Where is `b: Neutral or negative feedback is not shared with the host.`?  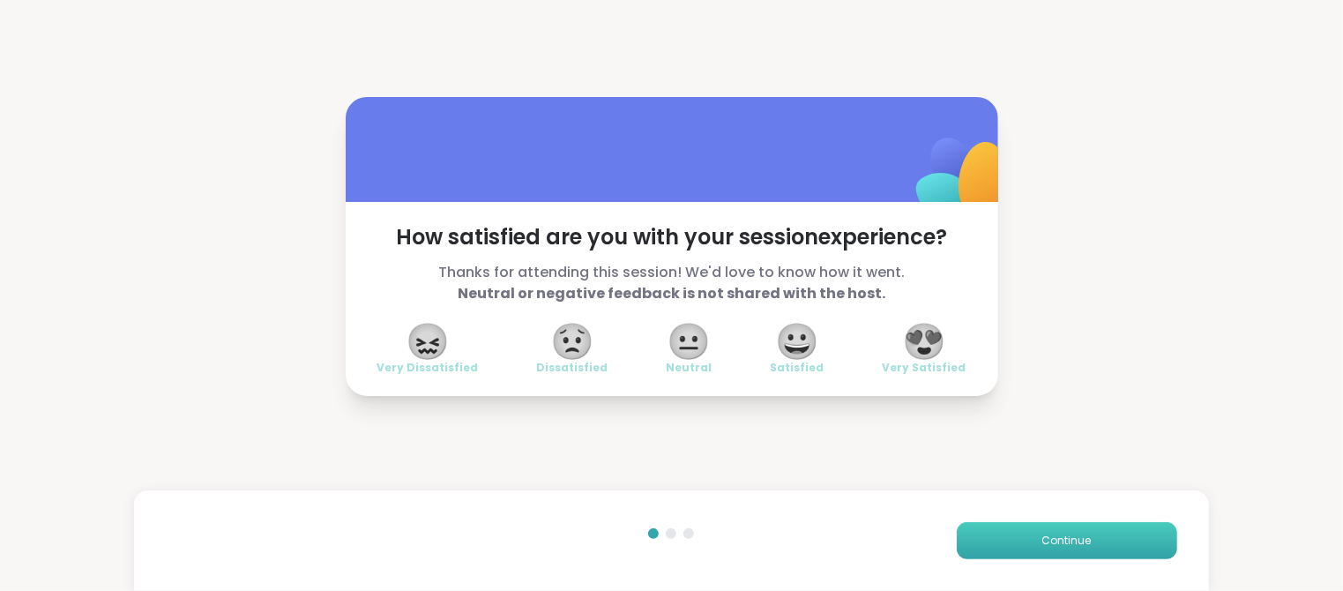
b: Neutral or negative feedback is not shared with the host. is located at coordinates (671, 293).